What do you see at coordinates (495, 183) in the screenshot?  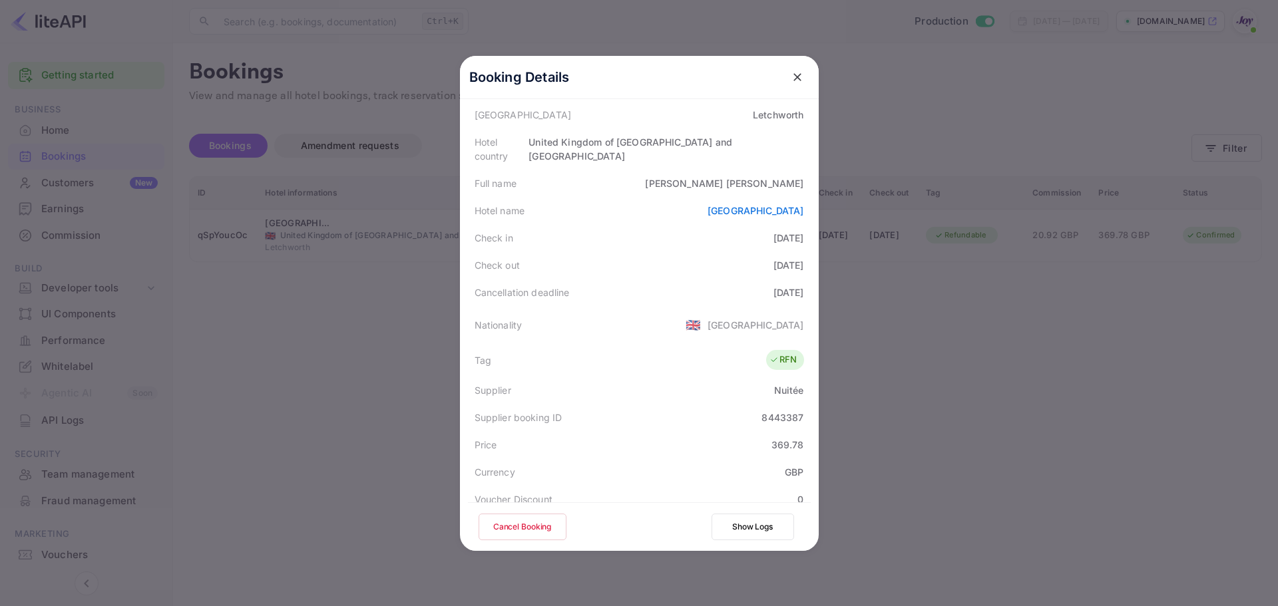 I see `div: Full name` at bounding box center [495, 183].